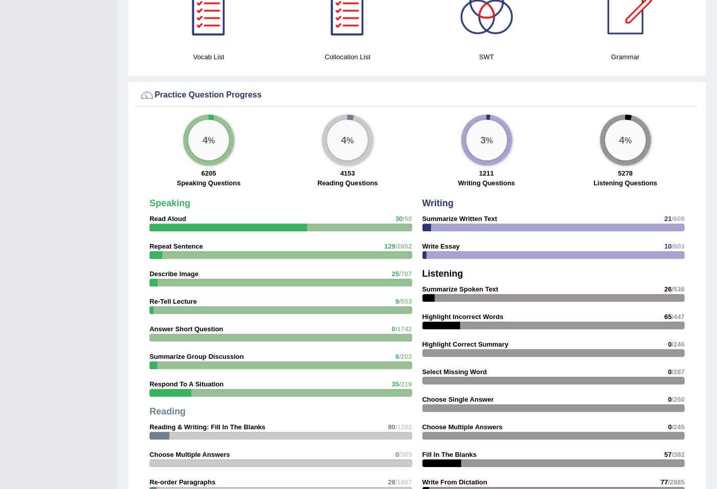  What do you see at coordinates (678, 371) in the screenshot?
I see `span: /287` at bounding box center [678, 371].